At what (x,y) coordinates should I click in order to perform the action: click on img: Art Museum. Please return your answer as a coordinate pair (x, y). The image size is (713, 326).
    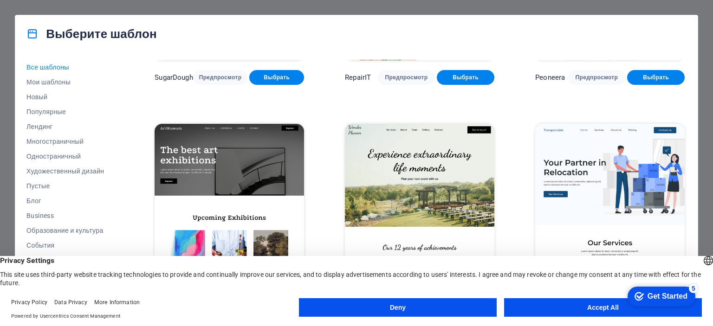
    Looking at the image, I should click on (229, 193).